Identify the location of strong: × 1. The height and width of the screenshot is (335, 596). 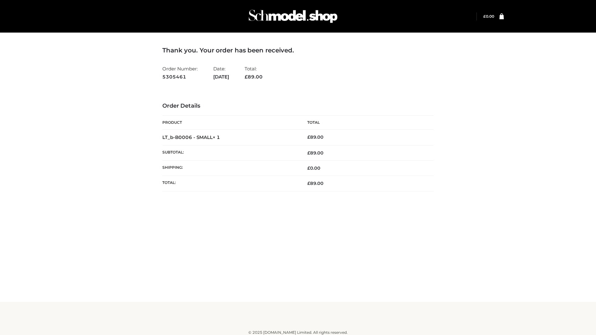
(216, 137).